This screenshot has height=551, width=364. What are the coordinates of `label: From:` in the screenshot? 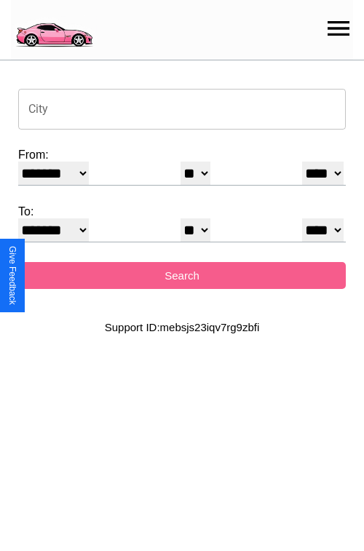 It's located at (182, 155).